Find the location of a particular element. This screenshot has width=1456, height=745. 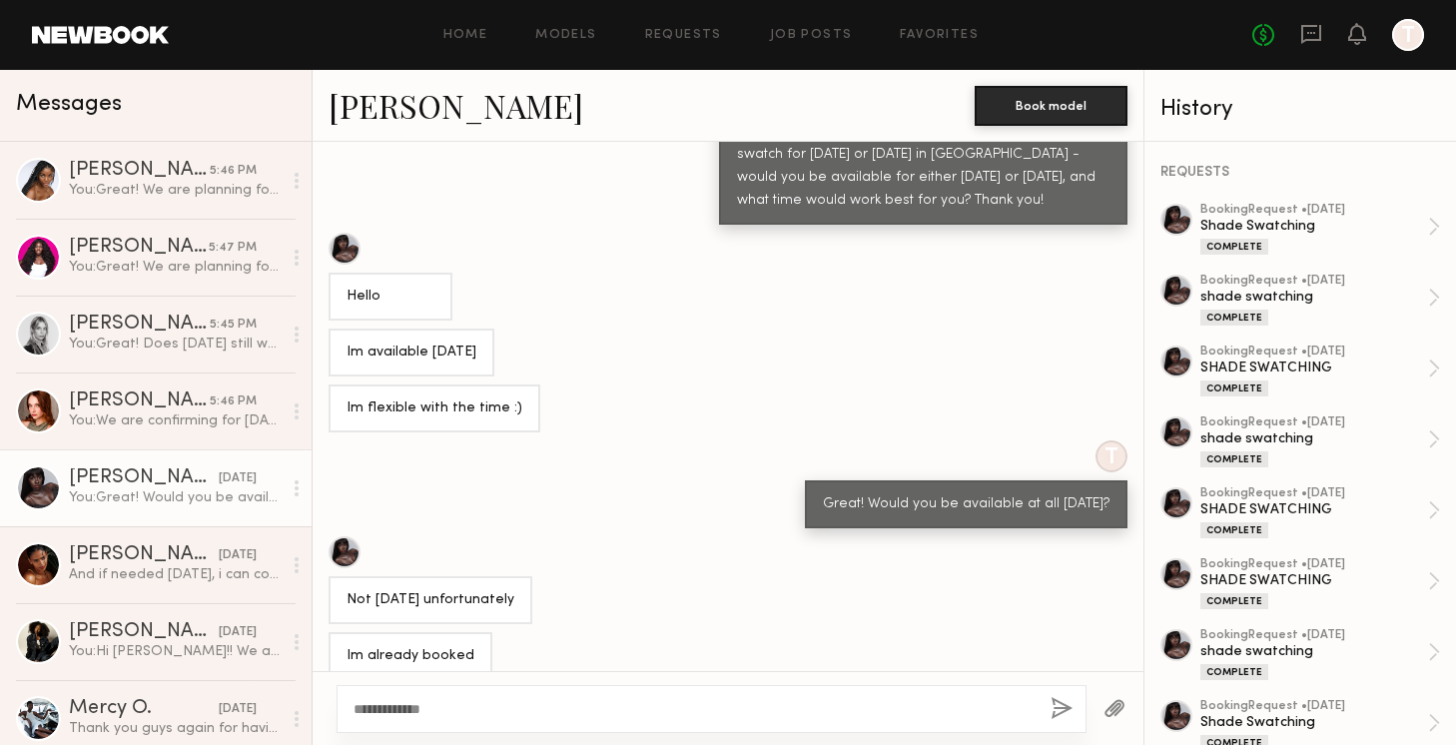

a: Models is located at coordinates (565, 35).